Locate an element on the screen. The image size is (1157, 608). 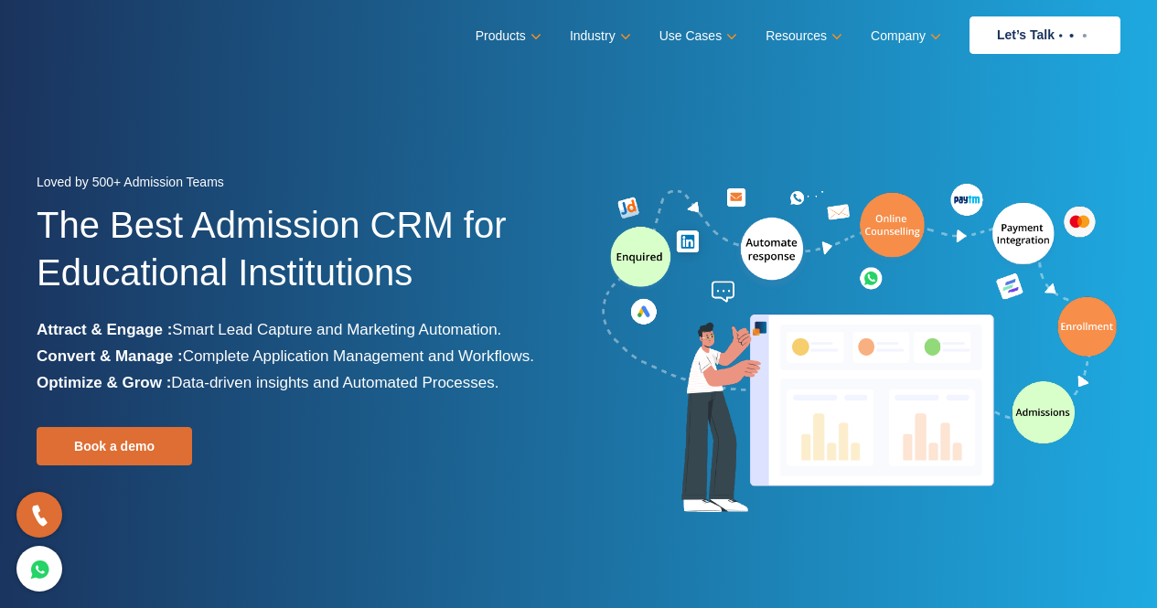
a: Use Cases is located at coordinates (696, 36).